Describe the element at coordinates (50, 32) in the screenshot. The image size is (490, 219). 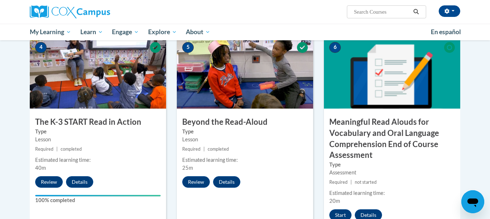
I see `a: My Learning` at that location.